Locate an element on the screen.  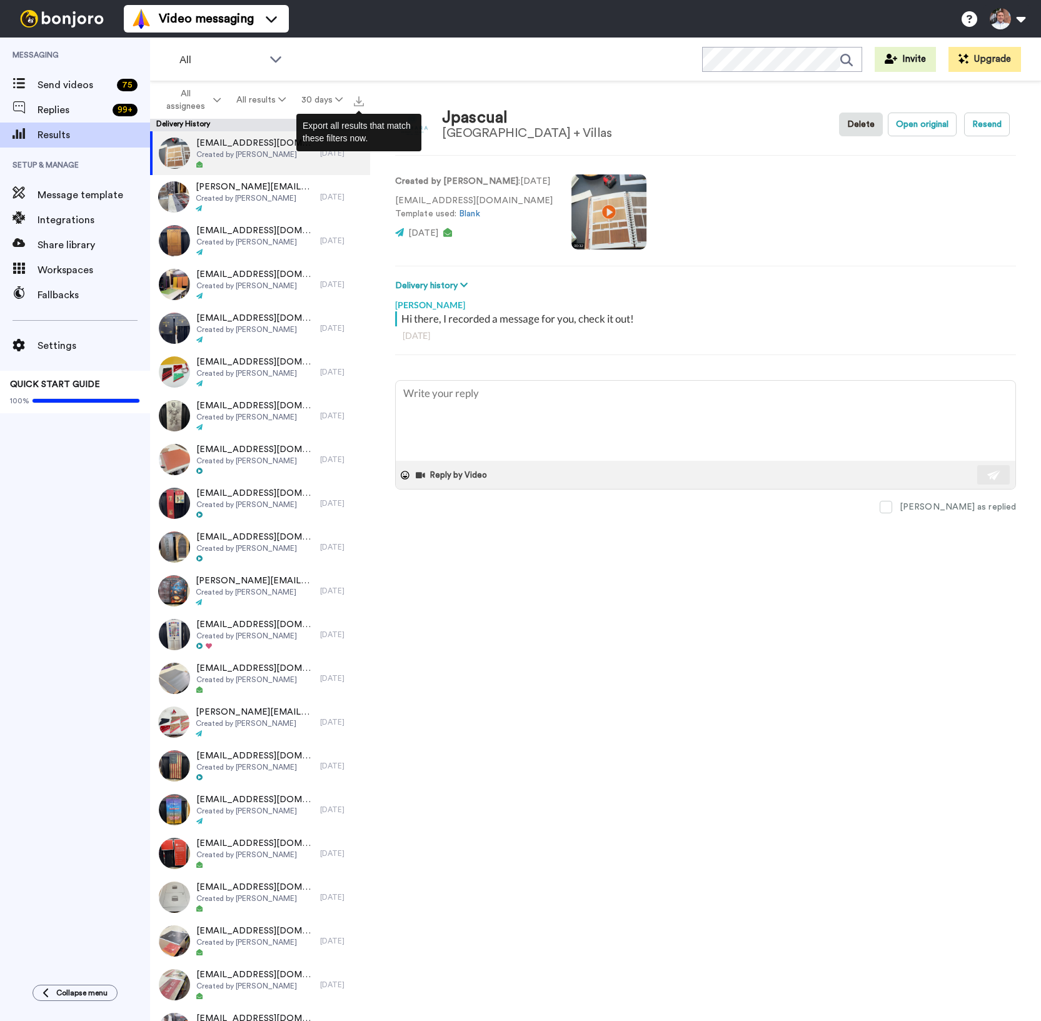
img: 785bdbf3-093c-4683-b510-0e4d530a3a9a-thumb.jpg is located at coordinates (174, 809).